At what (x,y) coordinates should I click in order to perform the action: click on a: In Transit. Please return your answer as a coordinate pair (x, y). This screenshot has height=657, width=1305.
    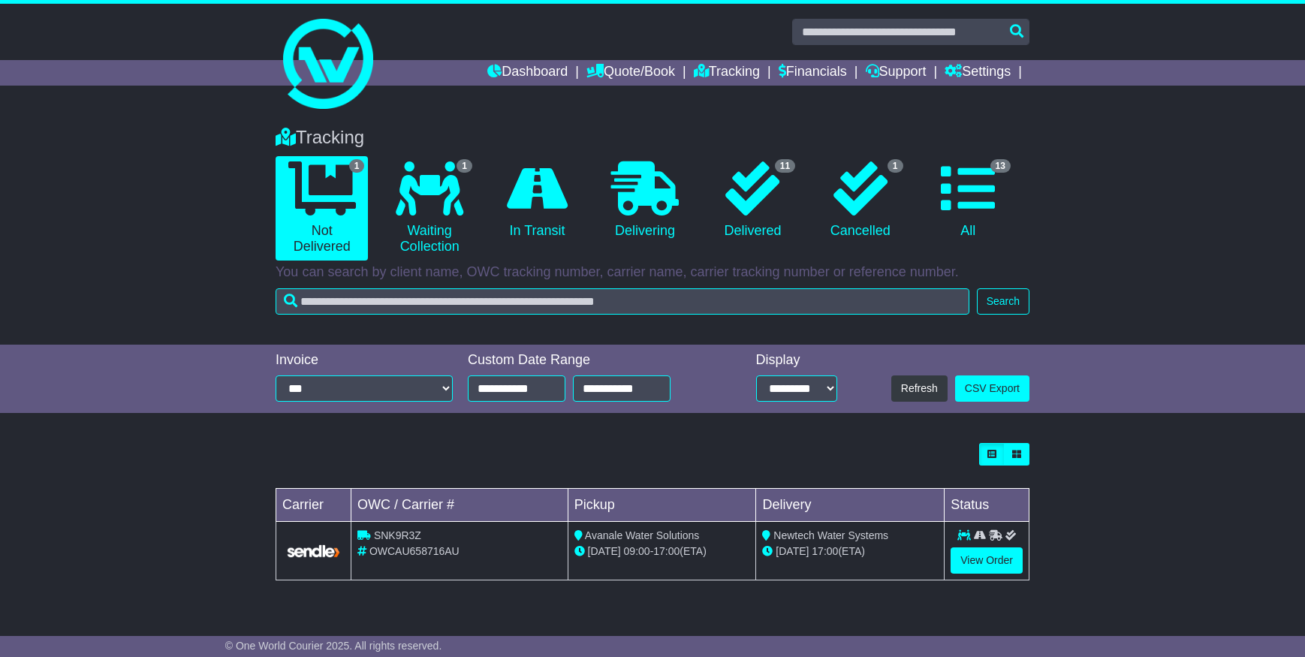
    Looking at the image, I should click on (537, 200).